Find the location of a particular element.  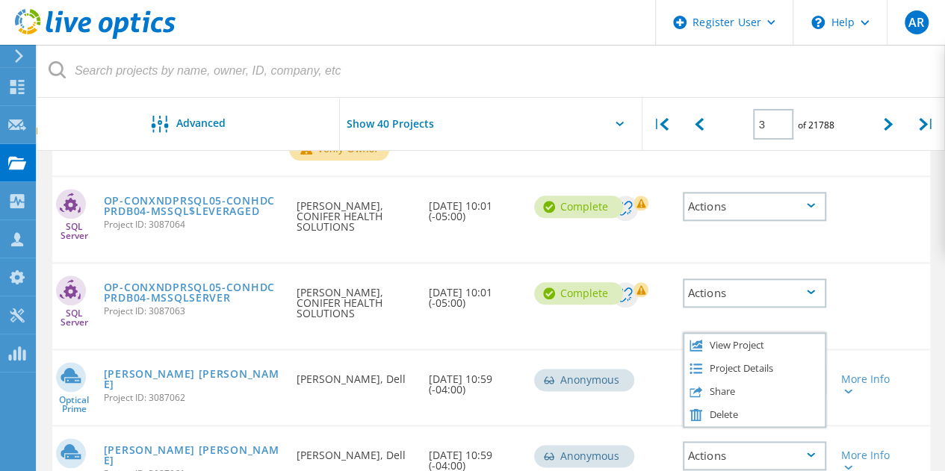

div: Delete is located at coordinates (754, 415).